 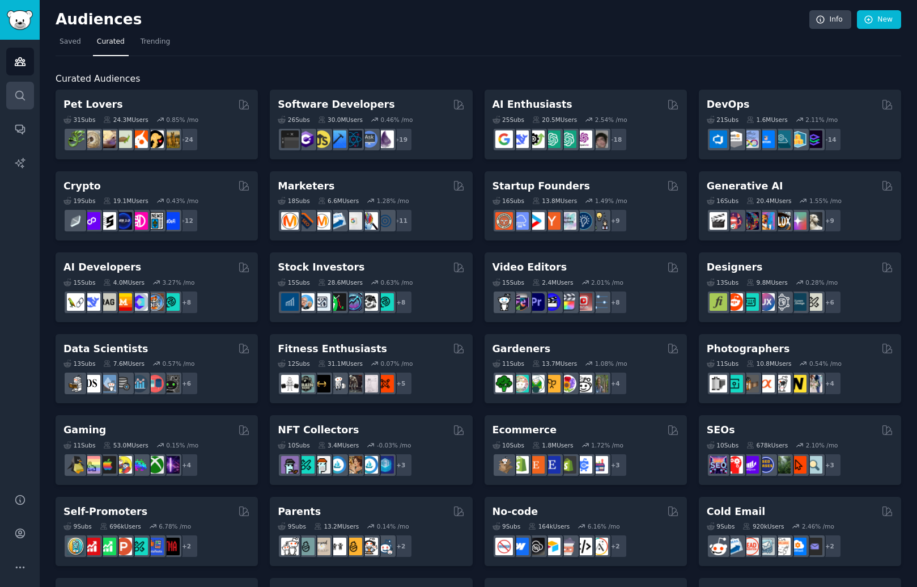 I want to click on h2: Self-Promoters, so click(x=105, y=511).